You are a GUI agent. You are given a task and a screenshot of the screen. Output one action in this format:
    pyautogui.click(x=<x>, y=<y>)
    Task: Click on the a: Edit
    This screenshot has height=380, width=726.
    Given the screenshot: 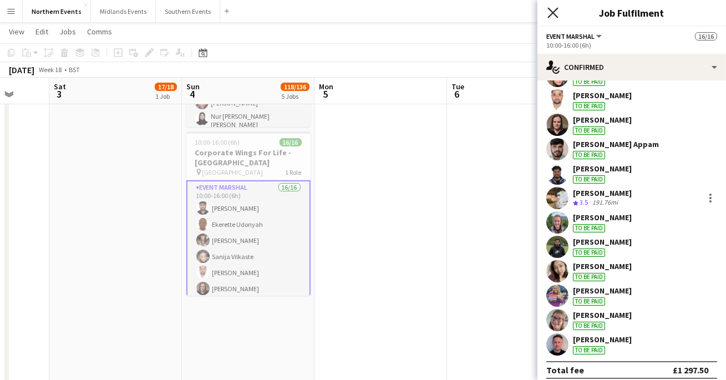 What is the action you would take?
    pyautogui.click(x=42, y=32)
    